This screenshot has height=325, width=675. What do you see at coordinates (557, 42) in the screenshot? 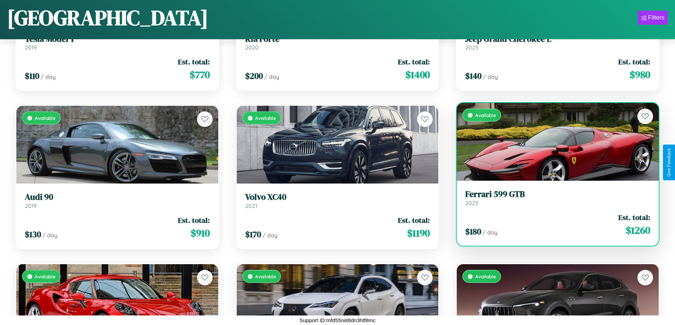
I see `a: Jeep Grand Cherokee L2023` at bounding box center [557, 42].